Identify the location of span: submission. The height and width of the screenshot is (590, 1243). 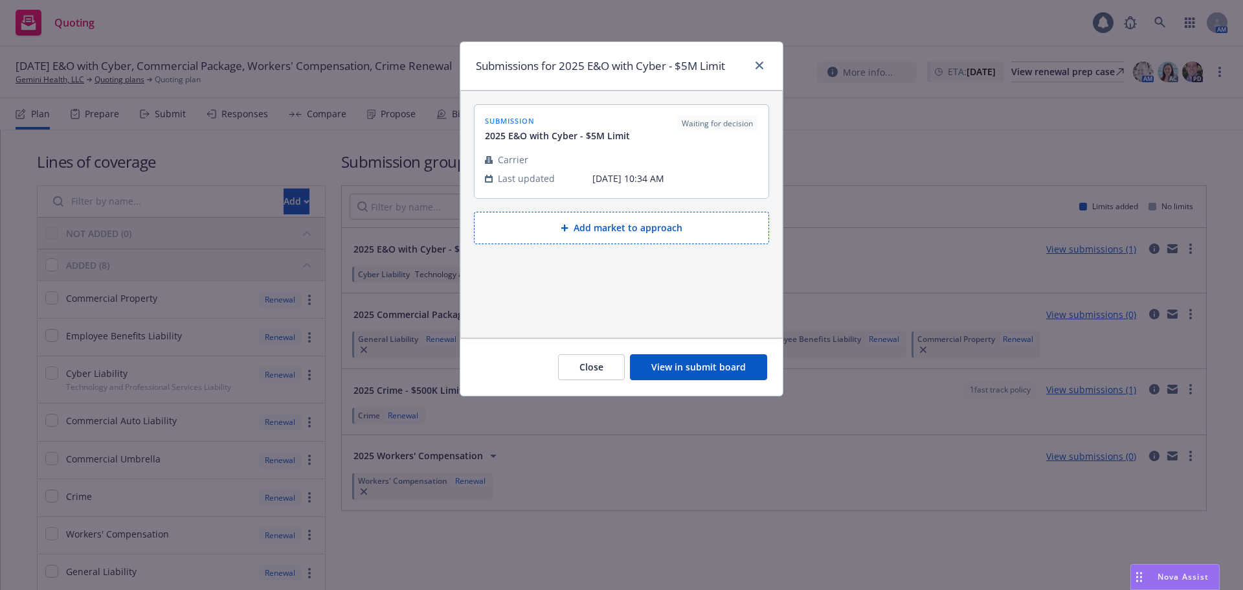
(557, 120).